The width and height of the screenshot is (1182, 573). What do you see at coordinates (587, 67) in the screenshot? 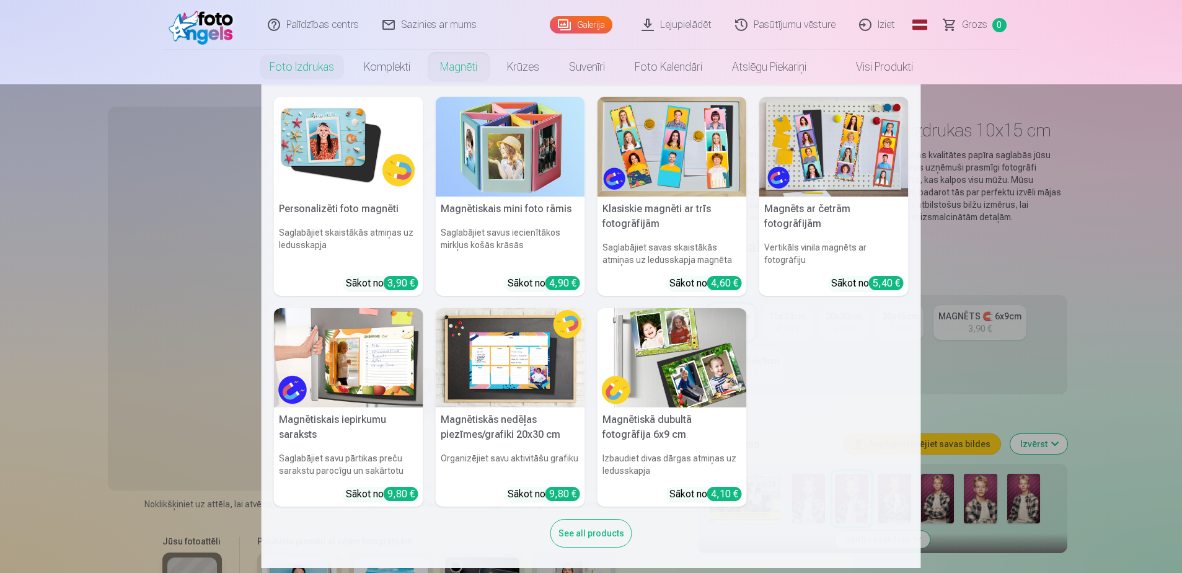
I see `a: Suvenīri` at bounding box center [587, 67].